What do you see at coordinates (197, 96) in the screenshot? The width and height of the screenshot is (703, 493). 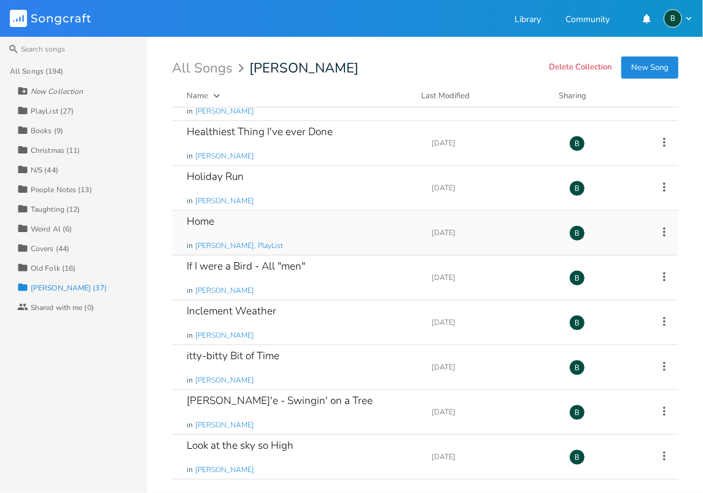 I see `div: Name` at bounding box center [197, 96].